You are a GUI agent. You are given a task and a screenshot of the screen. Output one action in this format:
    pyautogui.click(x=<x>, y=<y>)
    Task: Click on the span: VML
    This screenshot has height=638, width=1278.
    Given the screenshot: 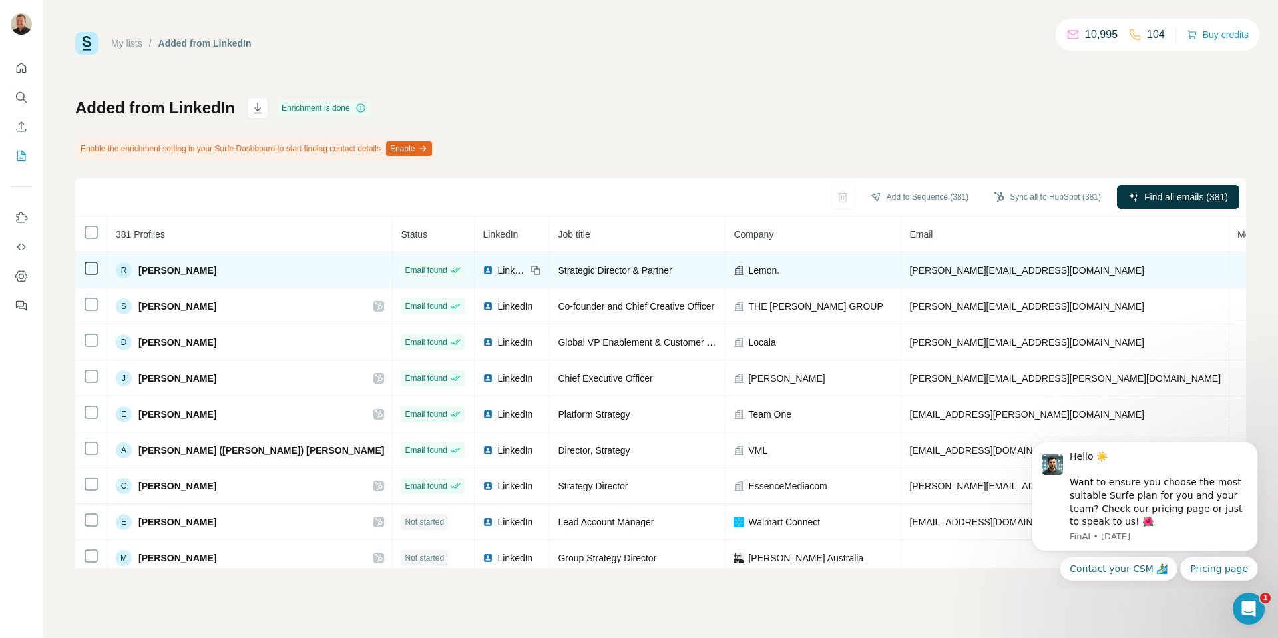 What is the action you would take?
    pyautogui.click(x=758, y=450)
    